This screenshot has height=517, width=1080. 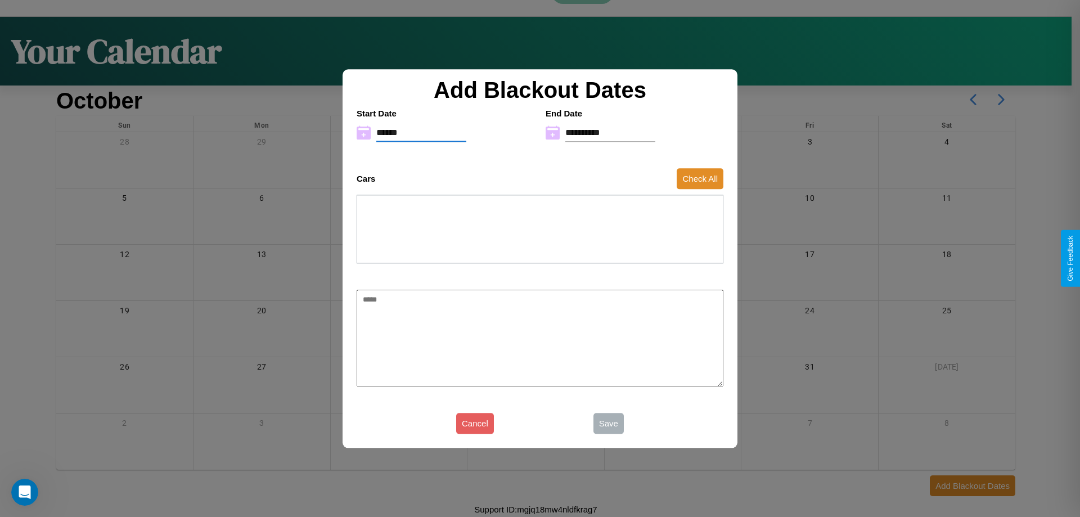 I want to click on h4: End Date, so click(x=634, y=113).